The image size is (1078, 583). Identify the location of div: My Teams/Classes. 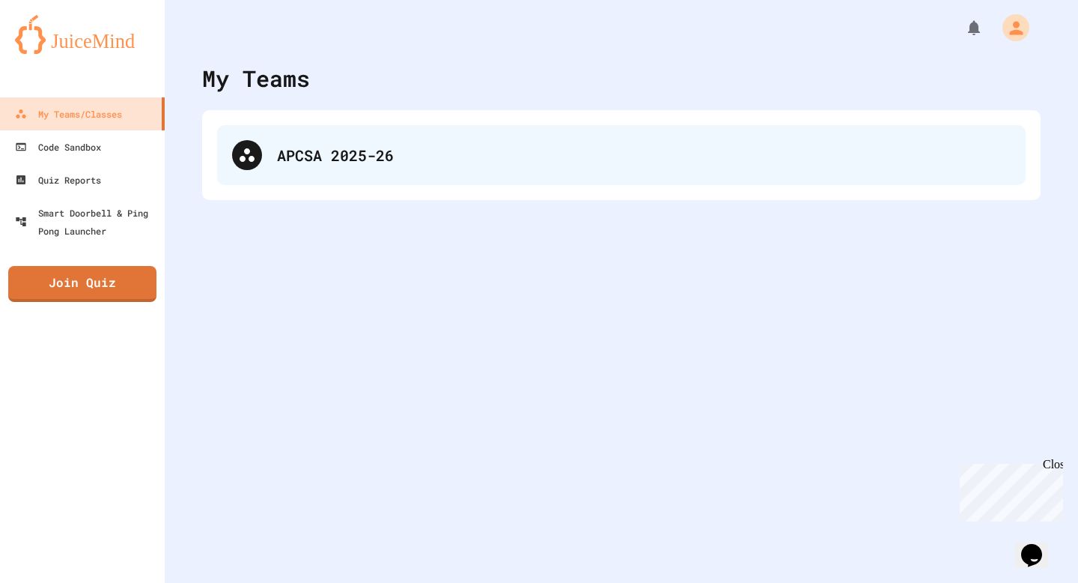
(68, 114).